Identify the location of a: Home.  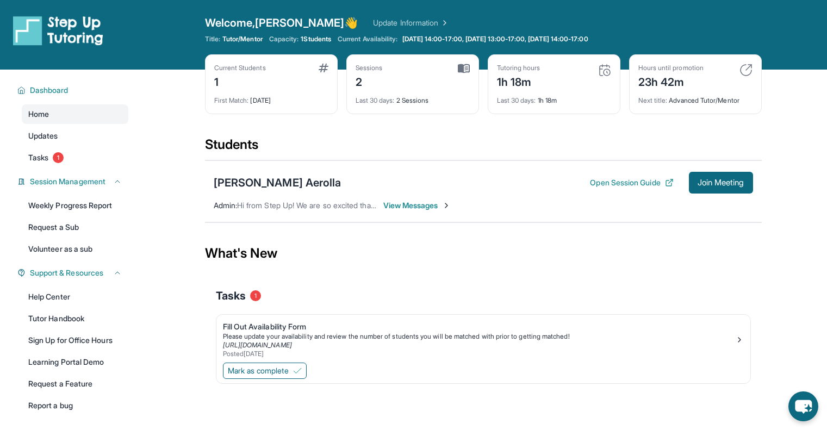
(75, 114).